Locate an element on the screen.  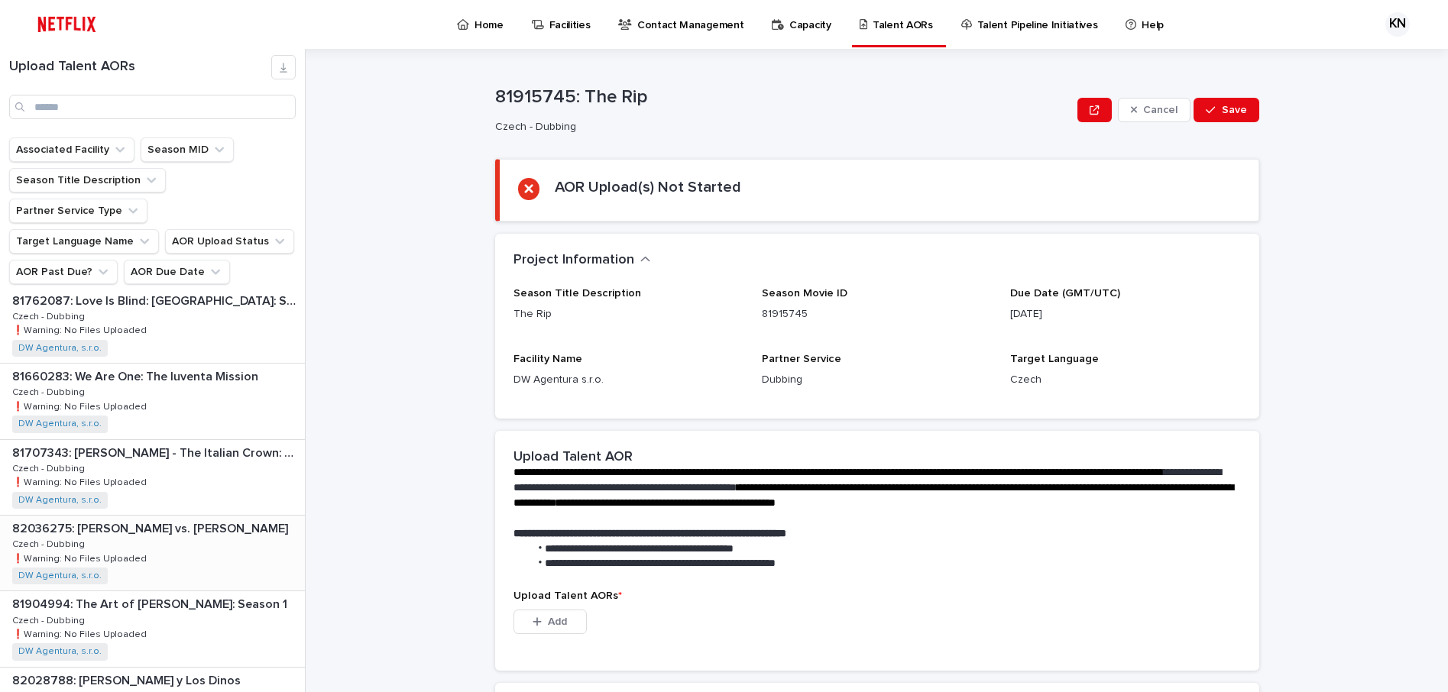
h2: Upload Talent AOR is located at coordinates (573, 458).